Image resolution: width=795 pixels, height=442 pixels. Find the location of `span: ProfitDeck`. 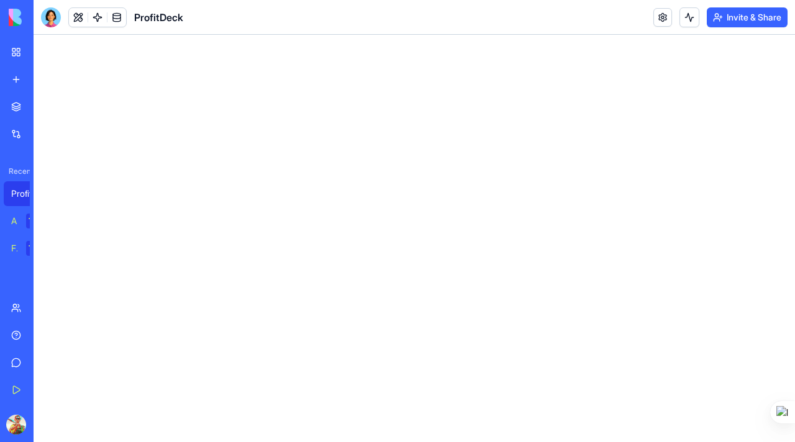

span: ProfitDeck is located at coordinates (158, 17).